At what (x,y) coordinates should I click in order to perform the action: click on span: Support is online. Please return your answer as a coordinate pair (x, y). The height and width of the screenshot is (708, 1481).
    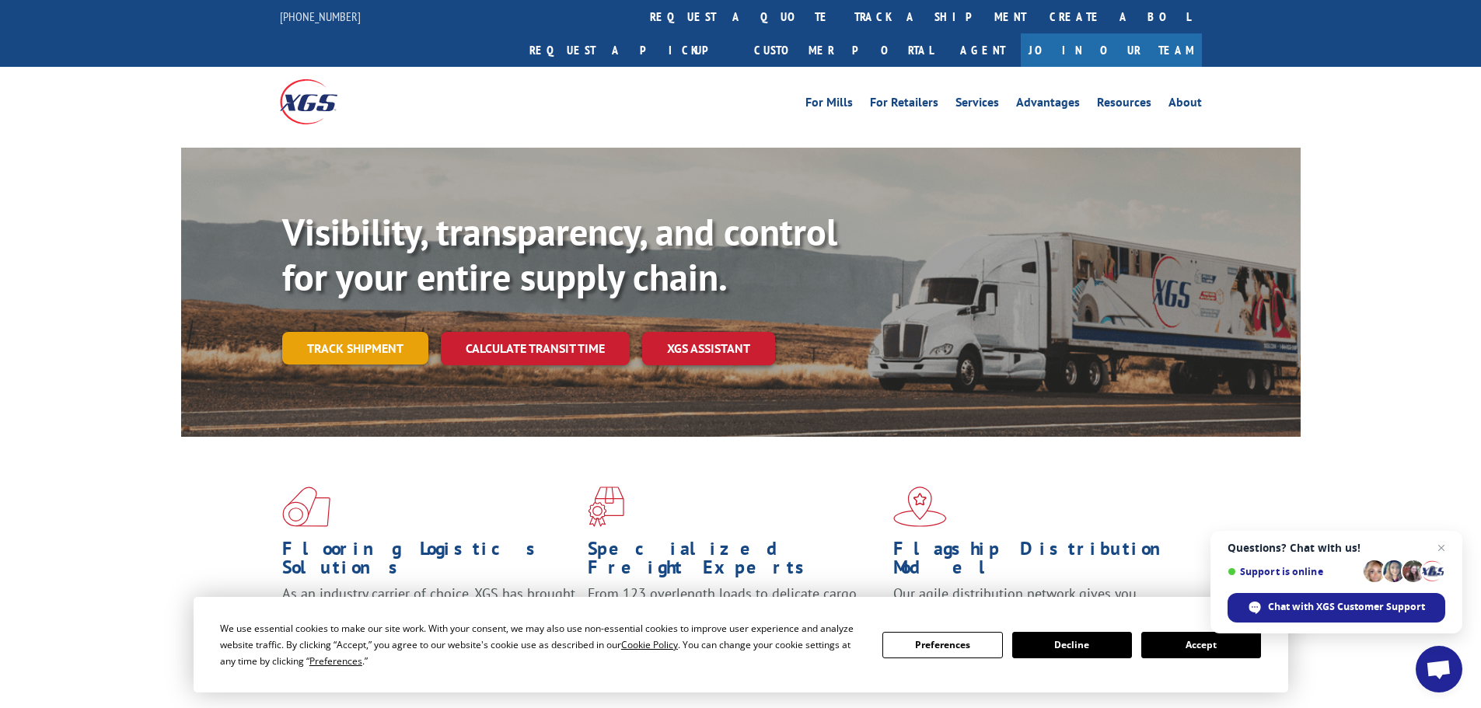
    Looking at the image, I should click on (1293, 571).